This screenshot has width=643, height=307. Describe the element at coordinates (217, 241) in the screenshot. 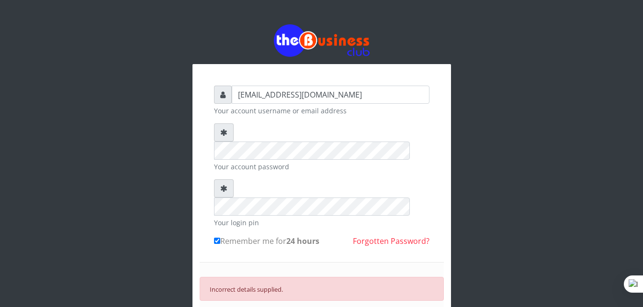

I see `input: Remember me for24 hours` at that location.